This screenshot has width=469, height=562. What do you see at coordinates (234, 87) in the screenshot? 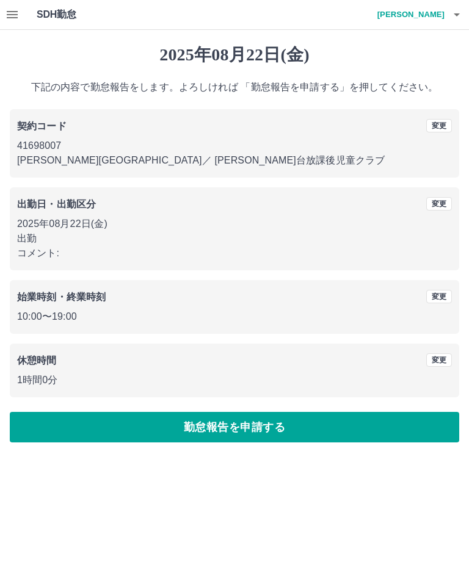
I see `p: 下記の内容で勤怠報告をします。よろしければ 「勤怠報告を申請する」を押してください。` at bounding box center [234, 87].